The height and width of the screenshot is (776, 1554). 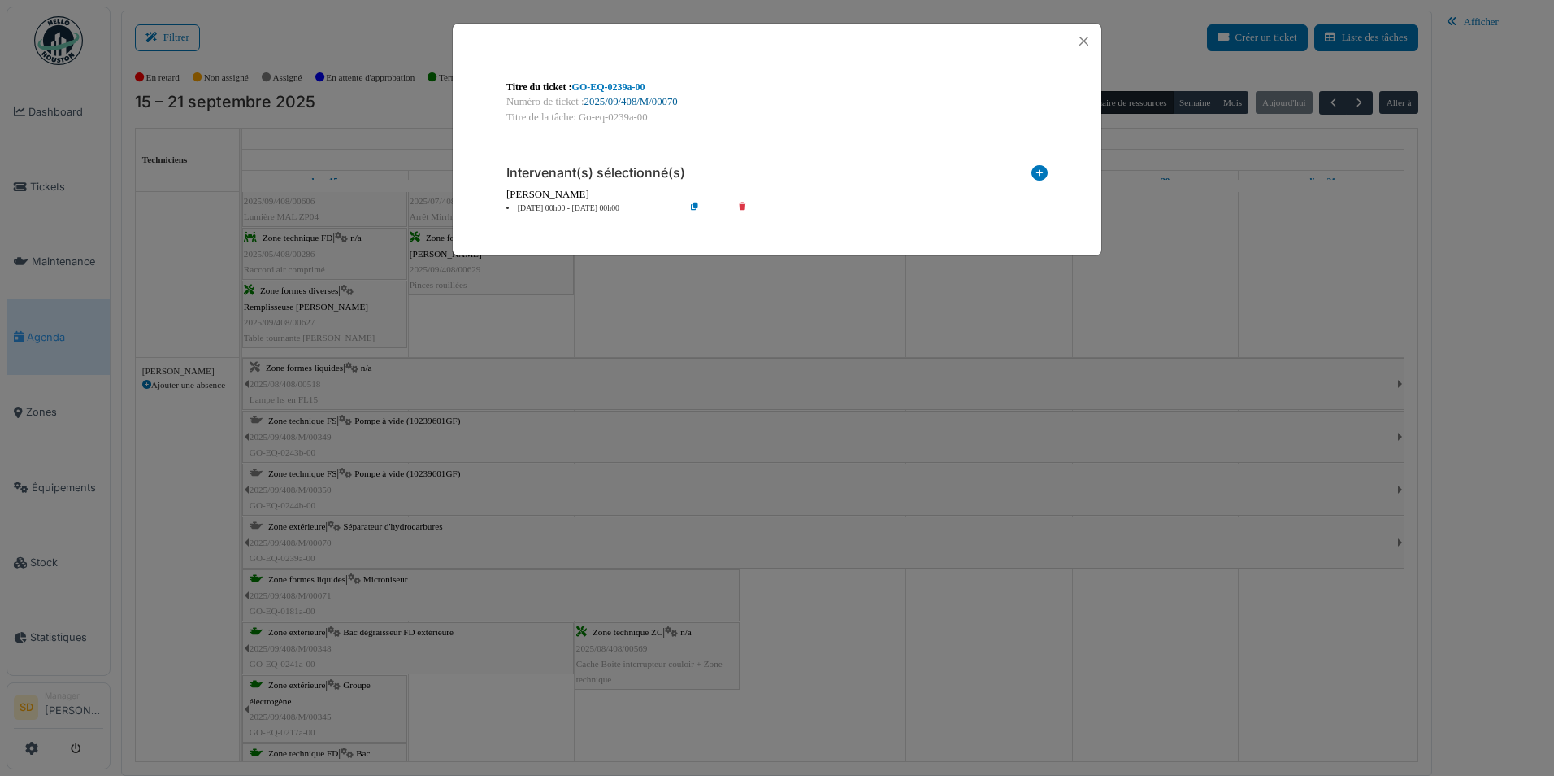 What do you see at coordinates (609, 87) in the screenshot?
I see `a: GO-EQ-0239a-00` at bounding box center [609, 87].